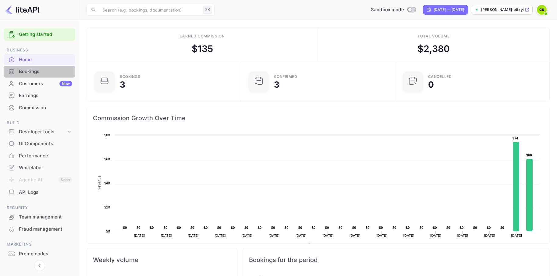  What do you see at coordinates (107, 207) in the screenshot?
I see `text: $20` at bounding box center [107, 207].